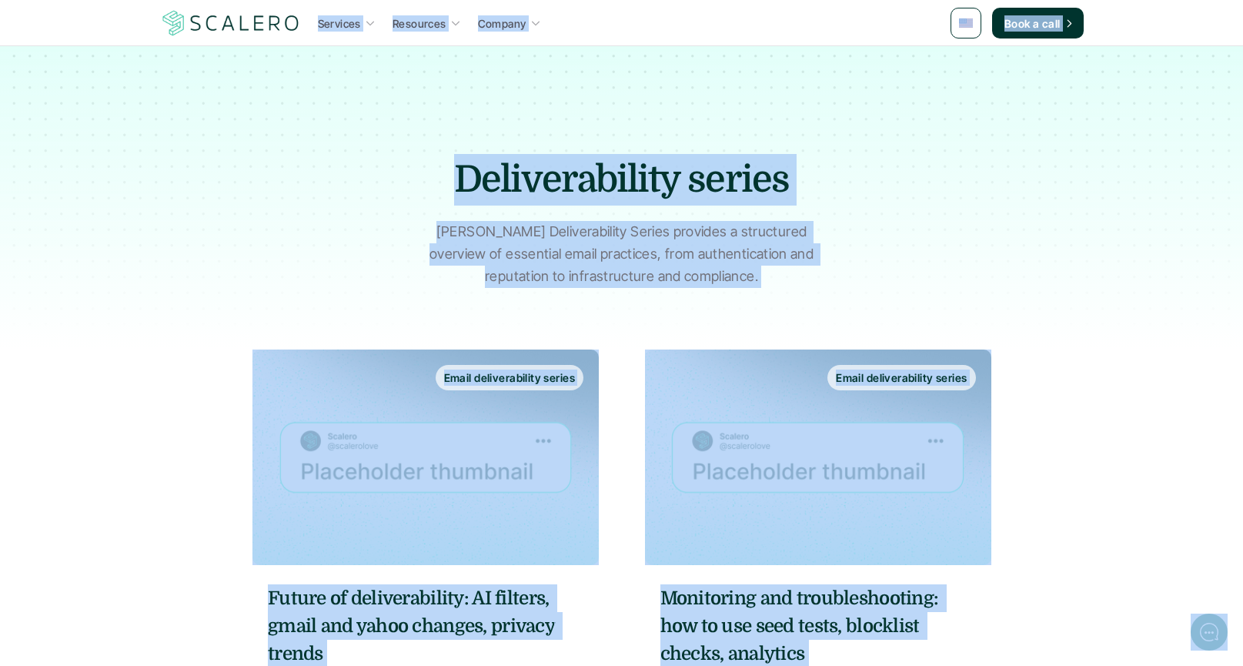  I want to click on a: Book a call, so click(1038, 23).